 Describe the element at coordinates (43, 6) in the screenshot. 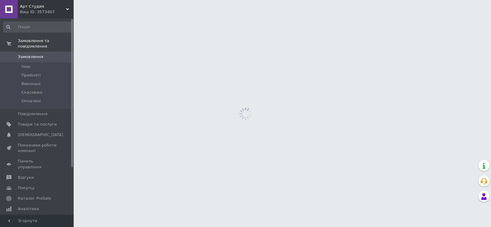

I see `span: Арт Студия` at that location.